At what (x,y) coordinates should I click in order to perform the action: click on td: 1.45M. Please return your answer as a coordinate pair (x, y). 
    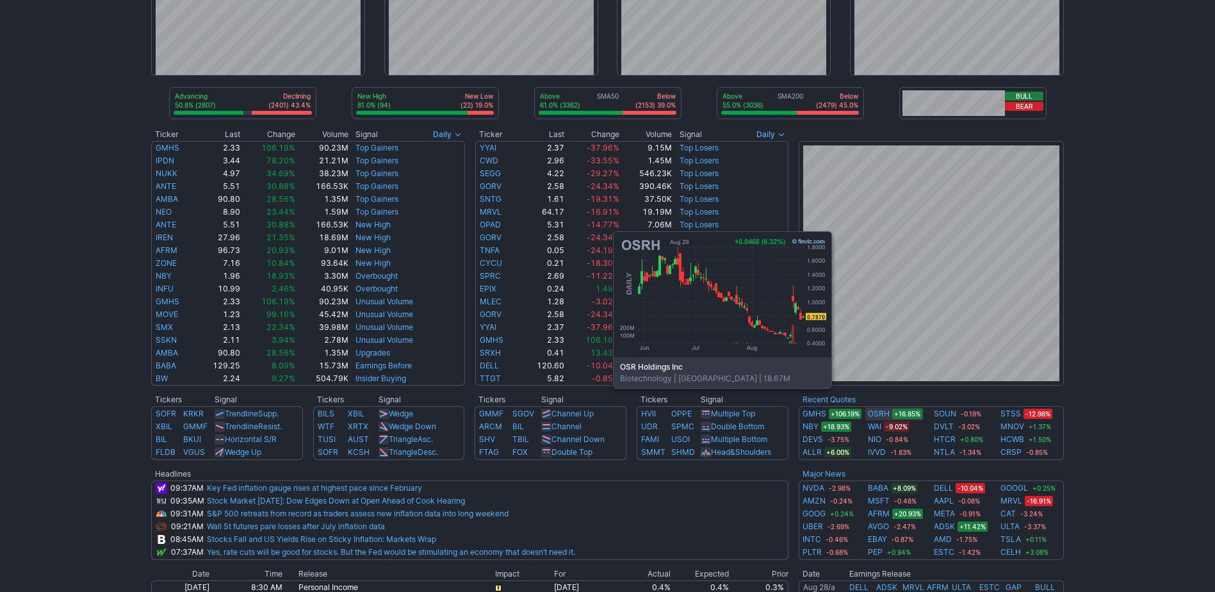
    Looking at the image, I should click on (646, 161).